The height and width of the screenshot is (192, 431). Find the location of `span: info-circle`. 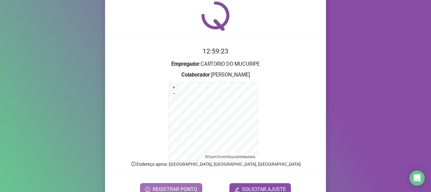

span: info-circle is located at coordinates (134, 164).